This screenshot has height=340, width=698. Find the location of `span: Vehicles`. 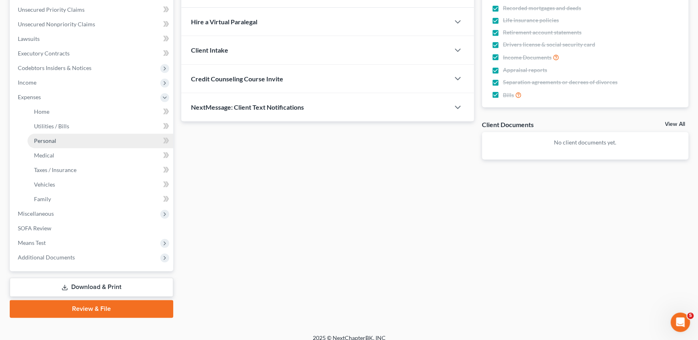

span: Vehicles is located at coordinates (44, 184).